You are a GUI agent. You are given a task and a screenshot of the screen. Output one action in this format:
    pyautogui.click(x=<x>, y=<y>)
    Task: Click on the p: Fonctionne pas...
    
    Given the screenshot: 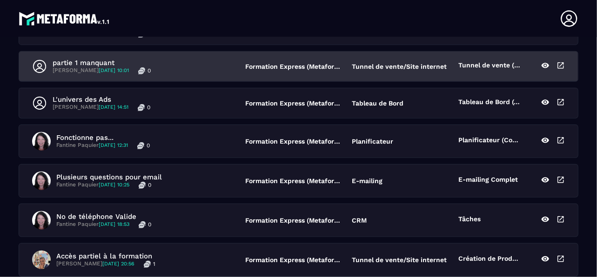 What is the action you would take?
    pyautogui.click(x=103, y=138)
    